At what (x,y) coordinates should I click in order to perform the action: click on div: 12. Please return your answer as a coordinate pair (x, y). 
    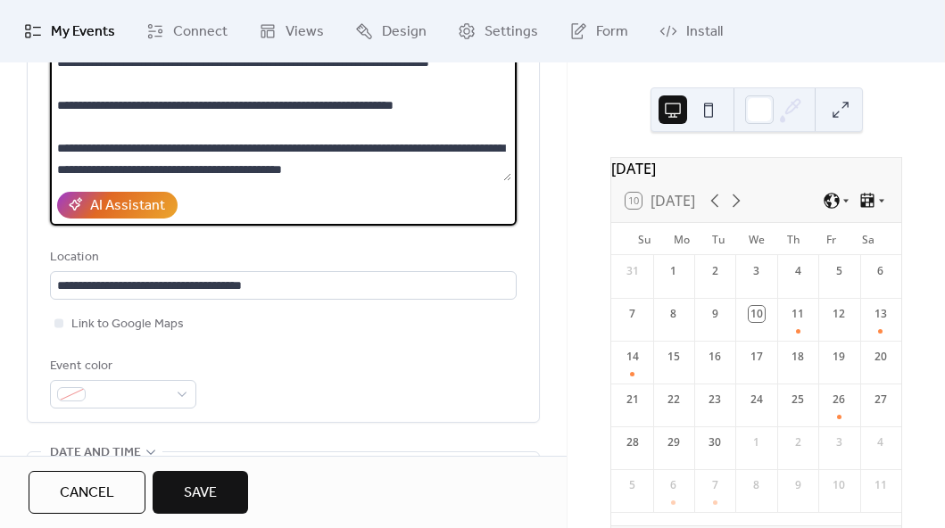
    Looking at the image, I should click on (839, 314).